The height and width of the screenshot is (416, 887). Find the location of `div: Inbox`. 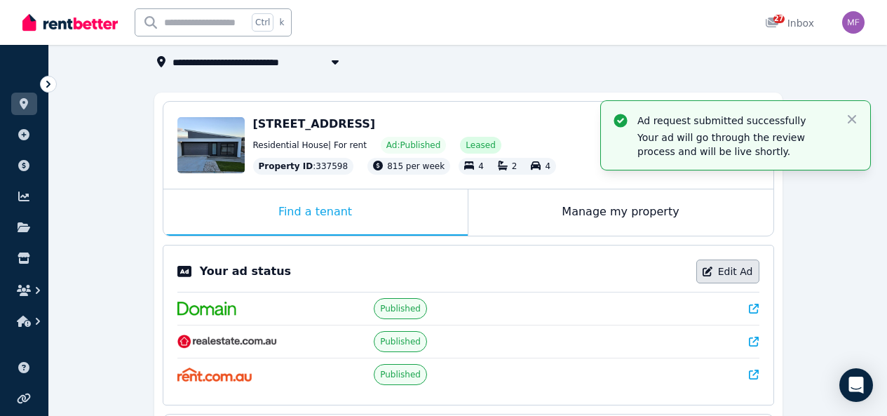

div: Inbox is located at coordinates (790, 23).